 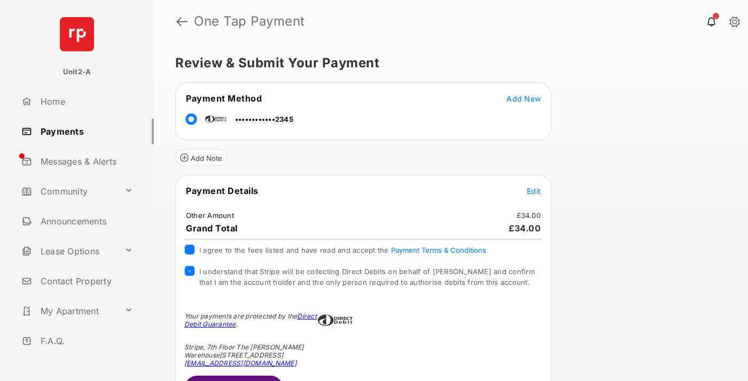 What do you see at coordinates (525, 228) in the screenshot?
I see `span: £34.00` at bounding box center [525, 228].